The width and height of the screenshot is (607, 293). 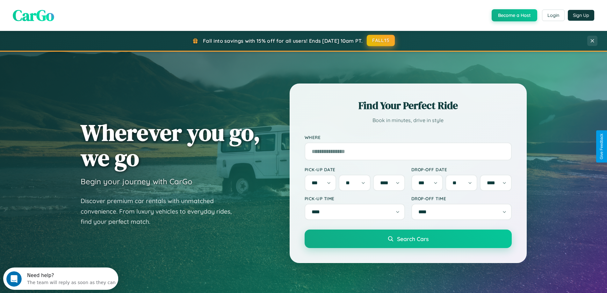 What do you see at coordinates (553, 15) in the screenshot?
I see `button: Login` at bounding box center [553, 15].